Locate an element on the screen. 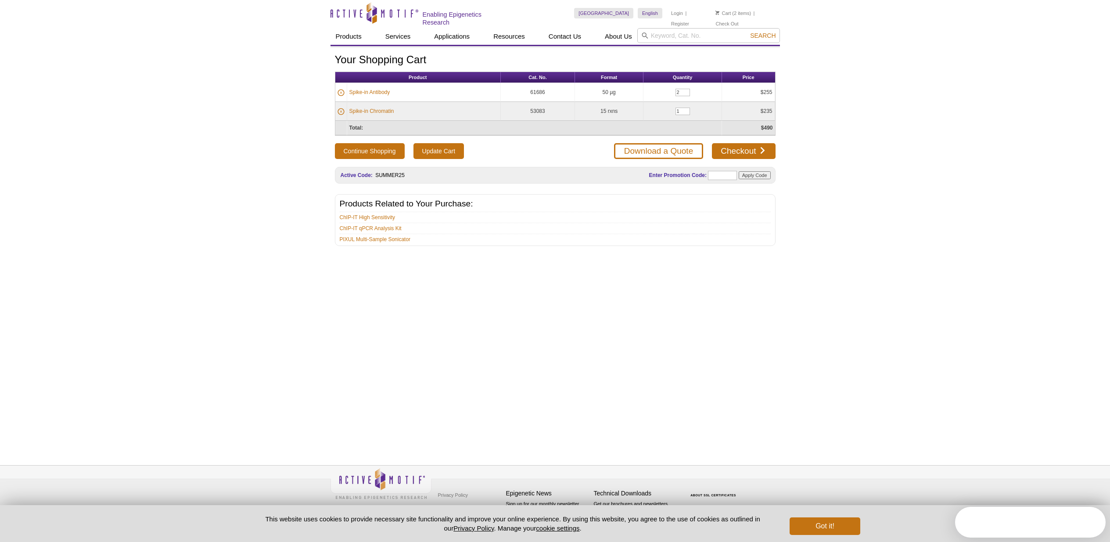 This screenshot has width=1110, height=542. button: Continue Shopping is located at coordinates (370, 151).